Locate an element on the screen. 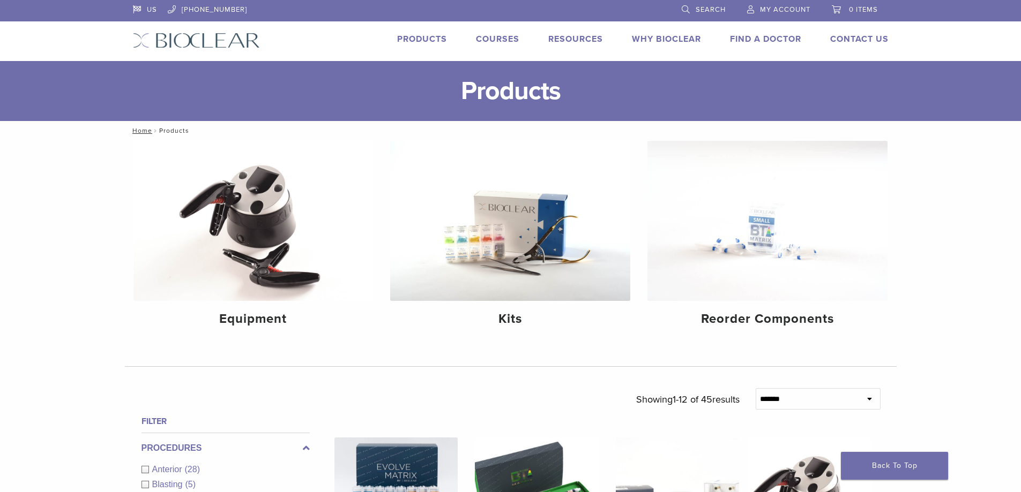 This screenshot has height=492, width=1021. h4: Kits is located at coordinates (510, 319).